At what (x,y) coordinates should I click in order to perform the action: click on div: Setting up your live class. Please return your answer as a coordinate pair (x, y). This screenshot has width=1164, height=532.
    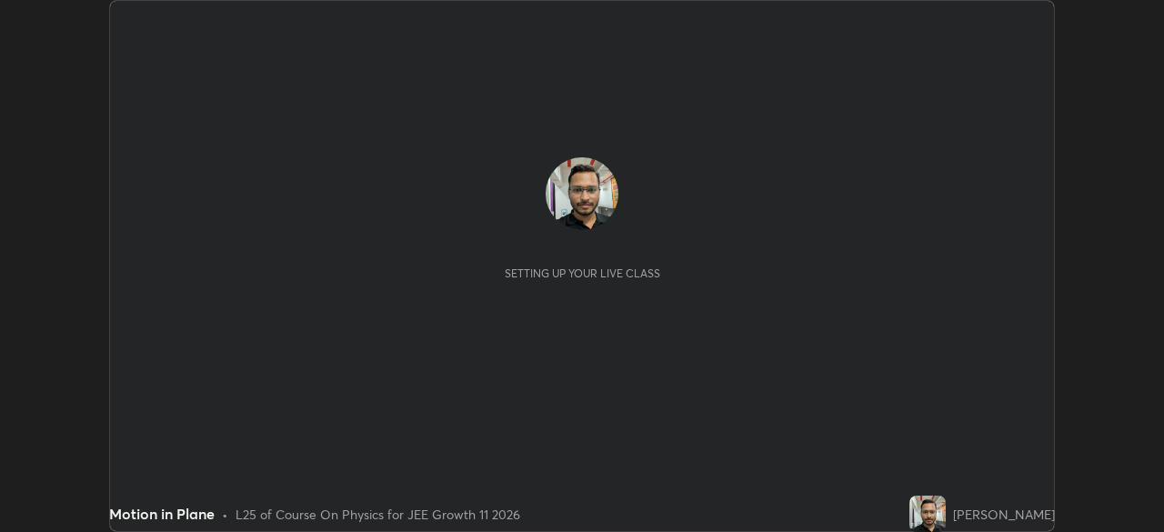
    Looking at the image, I should click on (582, 273).